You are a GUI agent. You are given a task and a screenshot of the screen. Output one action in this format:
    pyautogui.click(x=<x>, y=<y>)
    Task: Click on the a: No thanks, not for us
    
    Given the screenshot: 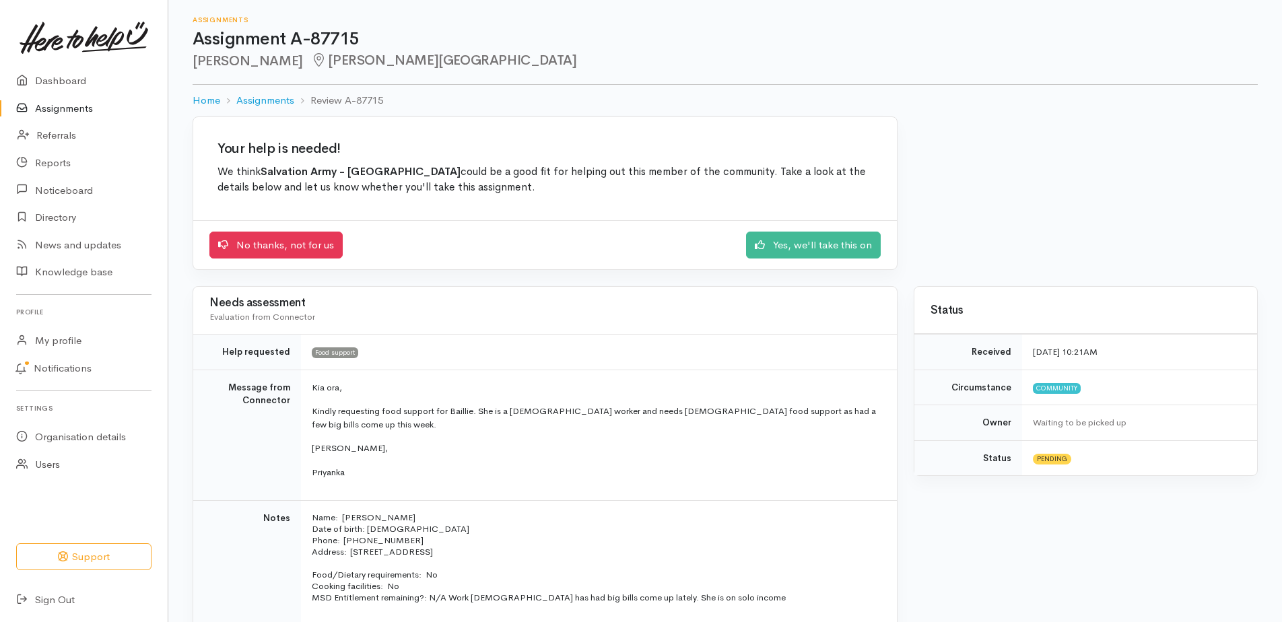 What is the action you would take?
    pyautogui.click(x=276, y=245)
    